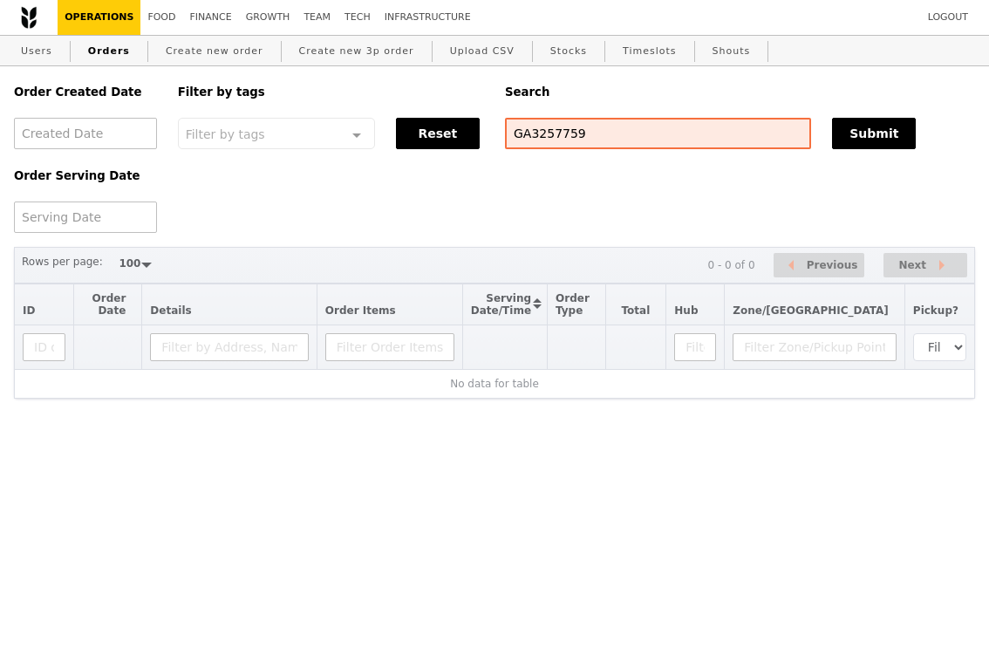 The image size is (989, 656). What do you see at coordinates (819, 265) in the screenshot?
I see `button: Previous` at bounding box center [819, 265].